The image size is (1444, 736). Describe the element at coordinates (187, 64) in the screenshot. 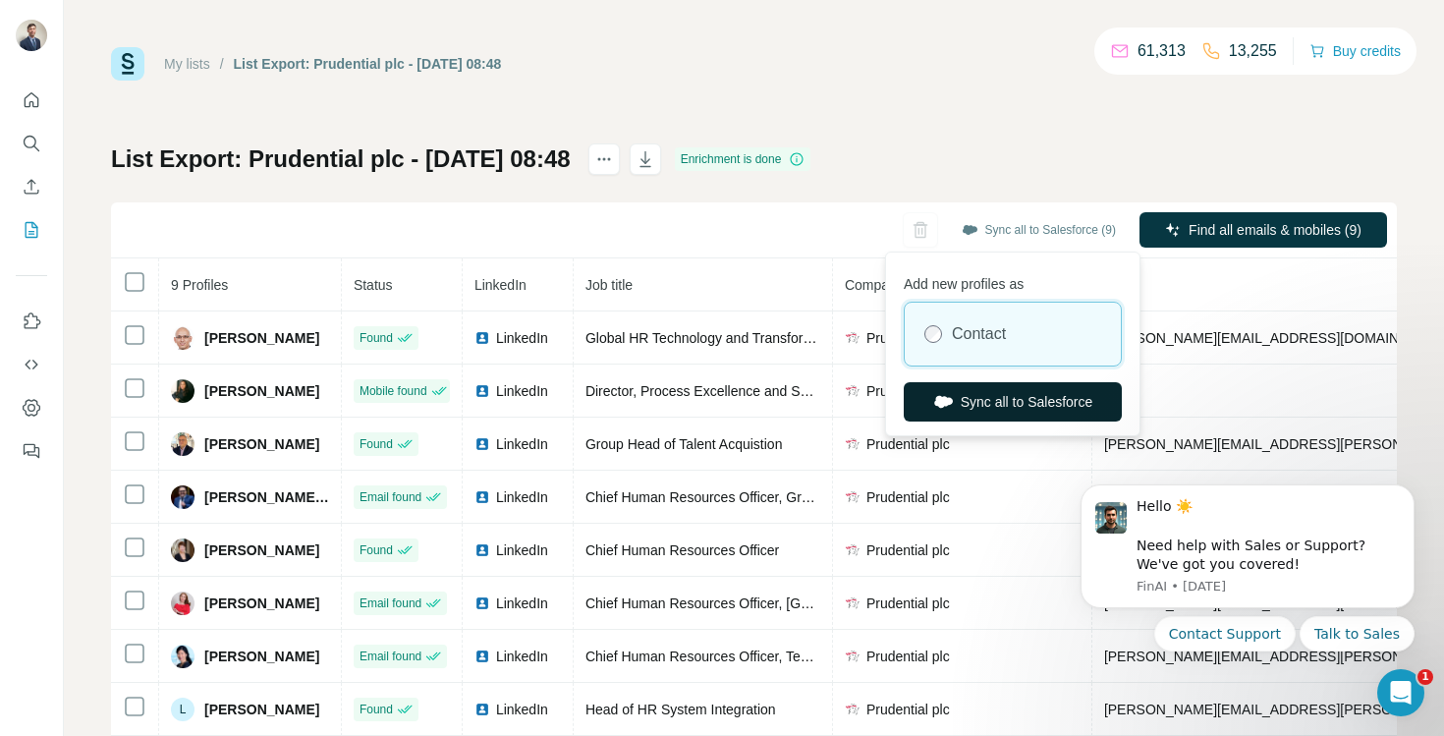

I see `a: My lists` at that location.